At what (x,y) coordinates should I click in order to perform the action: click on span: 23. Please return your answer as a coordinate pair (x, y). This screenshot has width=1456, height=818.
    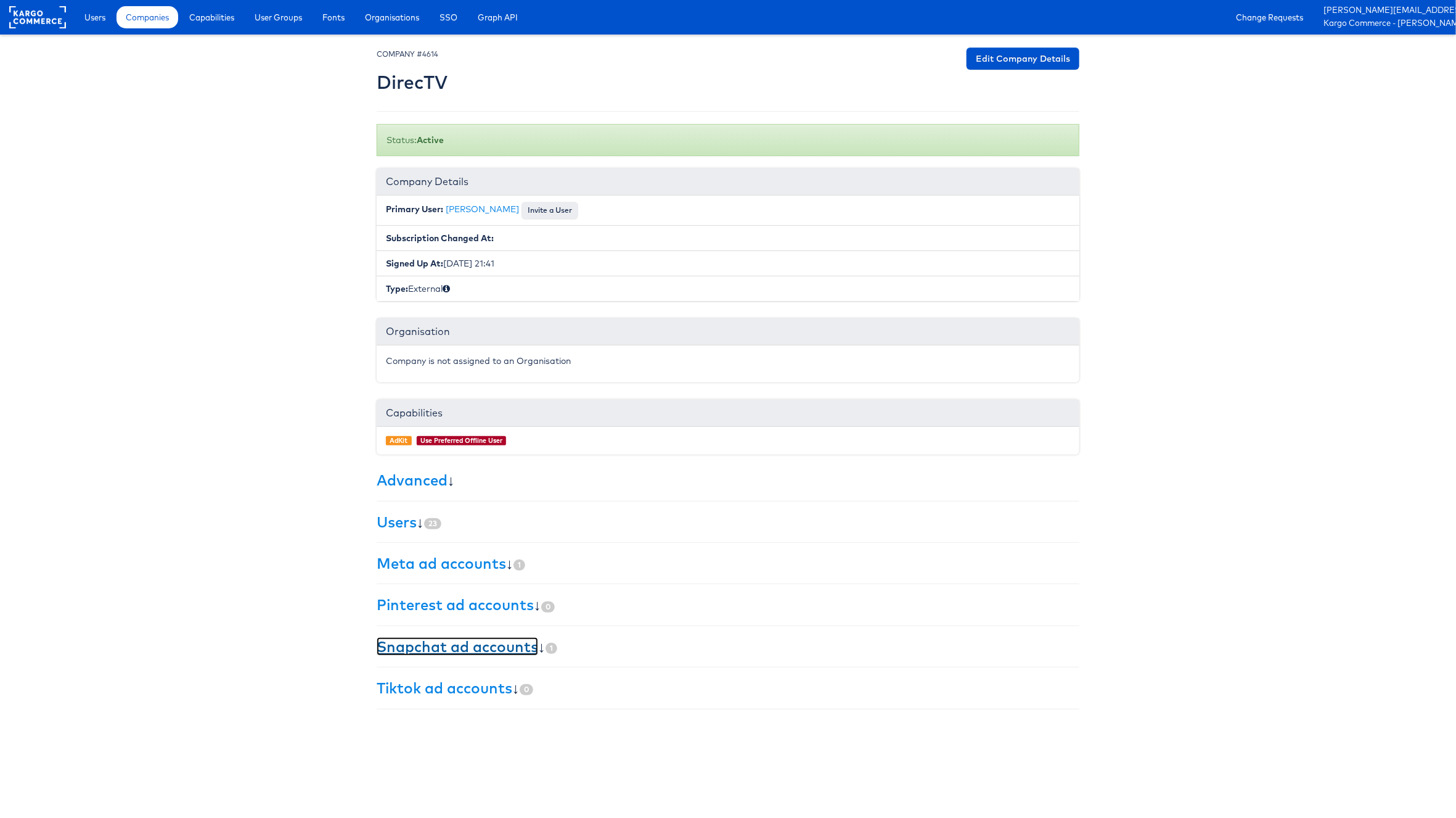
    Looking at the image, I should click on (432, 523).